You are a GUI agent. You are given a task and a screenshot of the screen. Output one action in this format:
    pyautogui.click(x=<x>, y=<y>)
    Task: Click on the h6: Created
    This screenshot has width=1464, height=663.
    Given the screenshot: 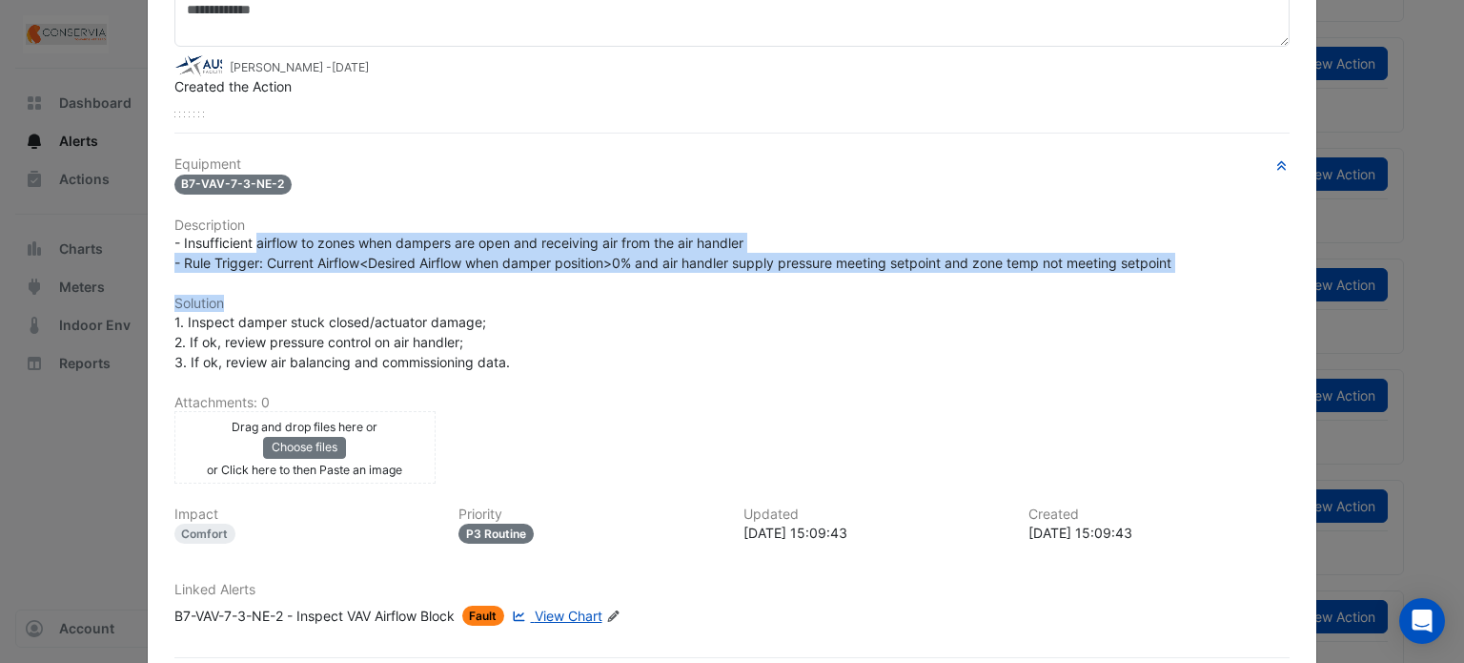 What is the action you would take?
    pyautogui.click(x=1159, y=514)
    